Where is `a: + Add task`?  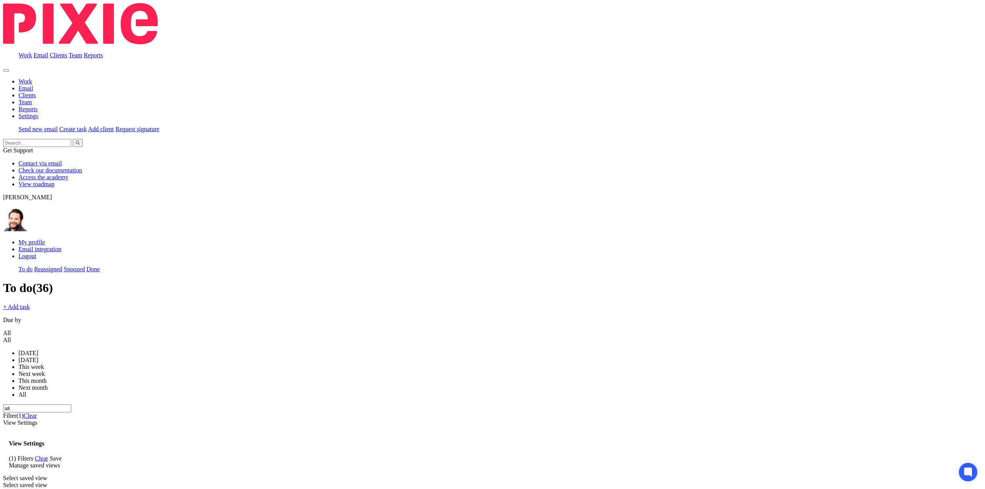
a: + Add task is located at coordinates (16, 307).